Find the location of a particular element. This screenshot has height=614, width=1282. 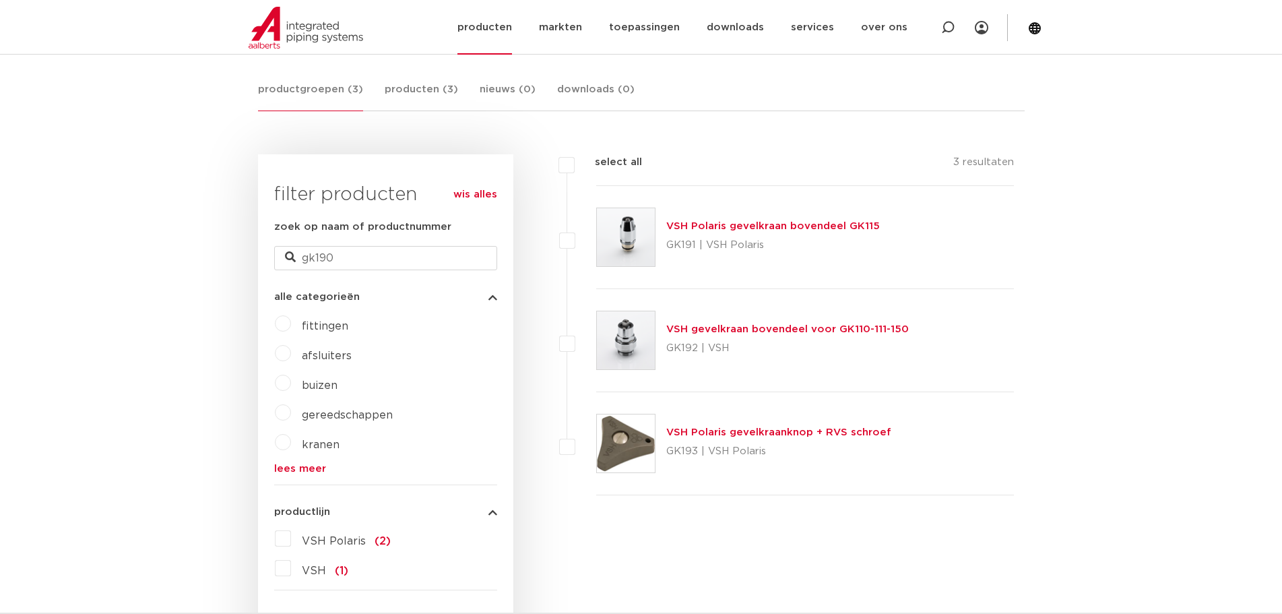

p: GK193 | VSH Polaris is located at coordinates (779, 451).